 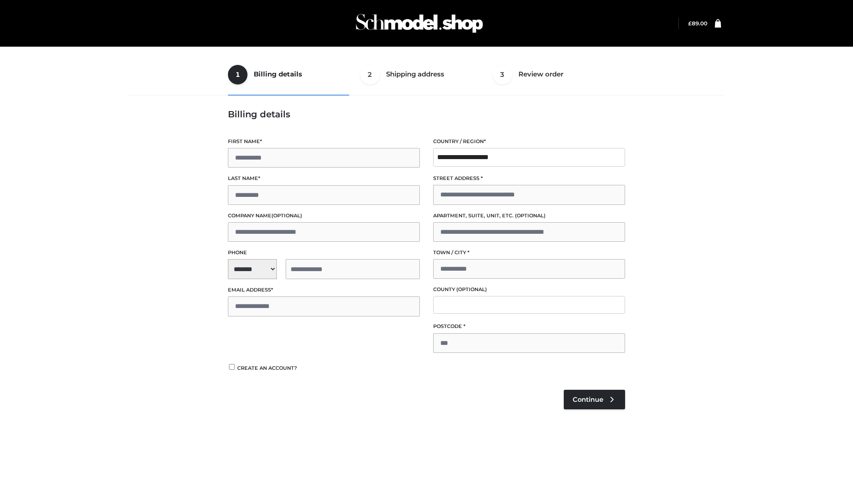 I want to click on span: Create an account?, so click(x=267, y=368).